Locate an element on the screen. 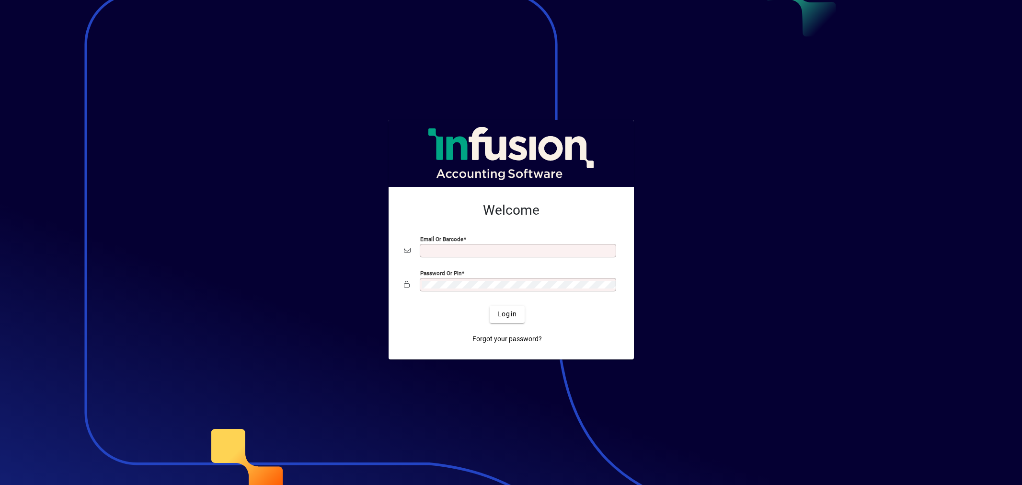  h2: Welcome is located at coordinates (511, 210).